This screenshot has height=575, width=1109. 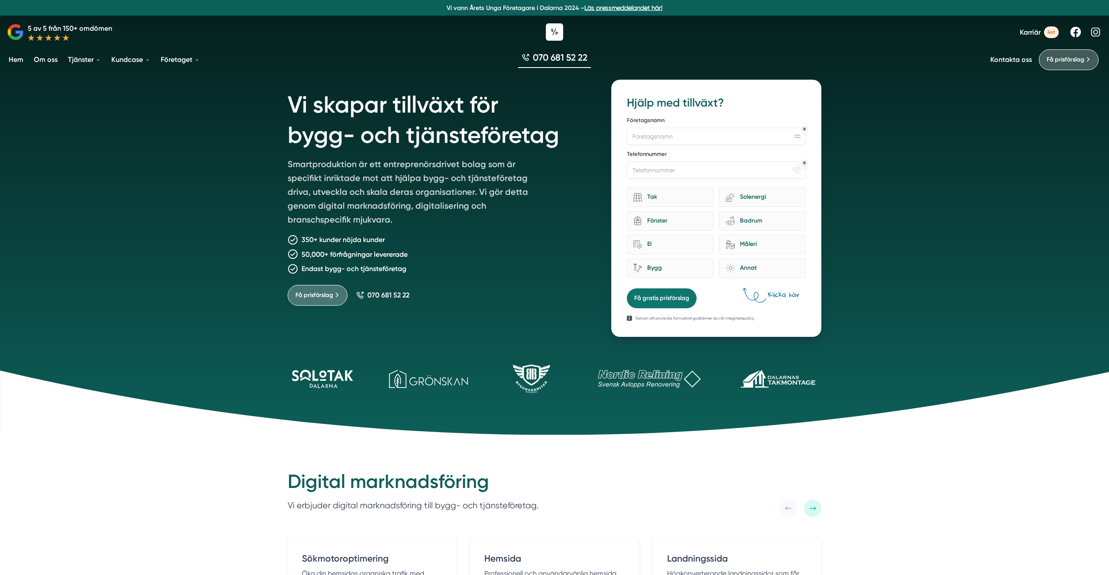 I want to click on a: Tjänster, so click(x=84, y=59).